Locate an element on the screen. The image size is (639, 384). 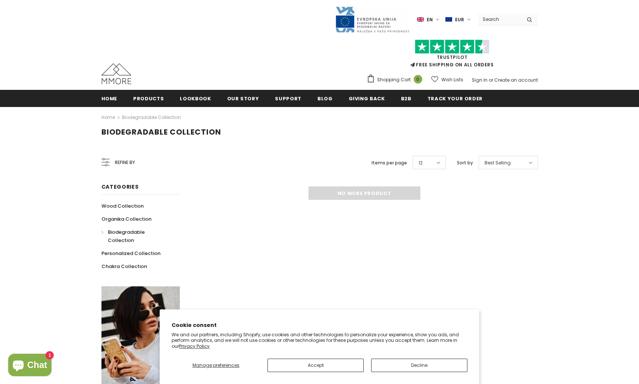
a: Javni Razpis is located at coordinates (372, 19).